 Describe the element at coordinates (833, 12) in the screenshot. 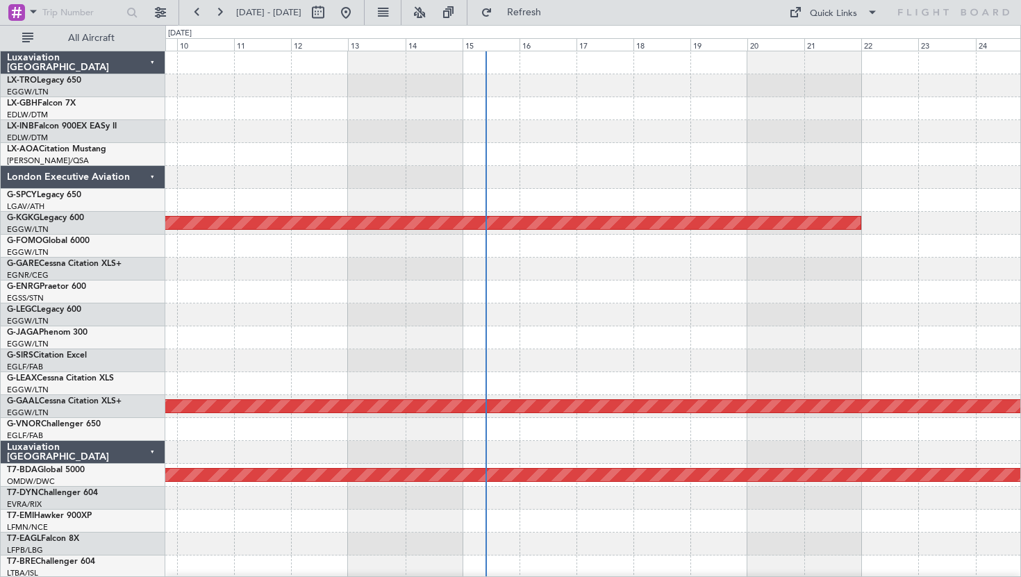

I see `button: Quick Links` at that location.